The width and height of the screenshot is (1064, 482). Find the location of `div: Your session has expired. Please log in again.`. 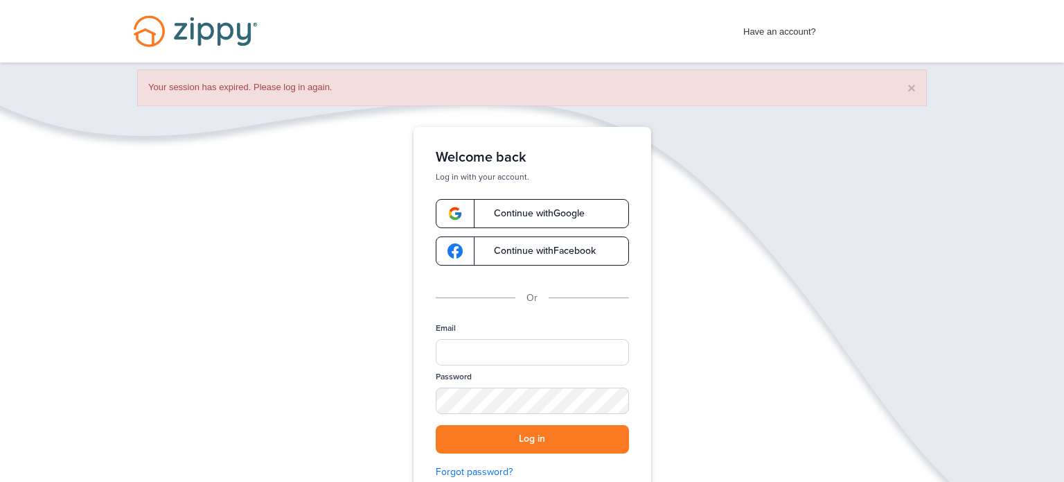

div: Your session has expired. Please log in again. is located at coordinates (532, 87).